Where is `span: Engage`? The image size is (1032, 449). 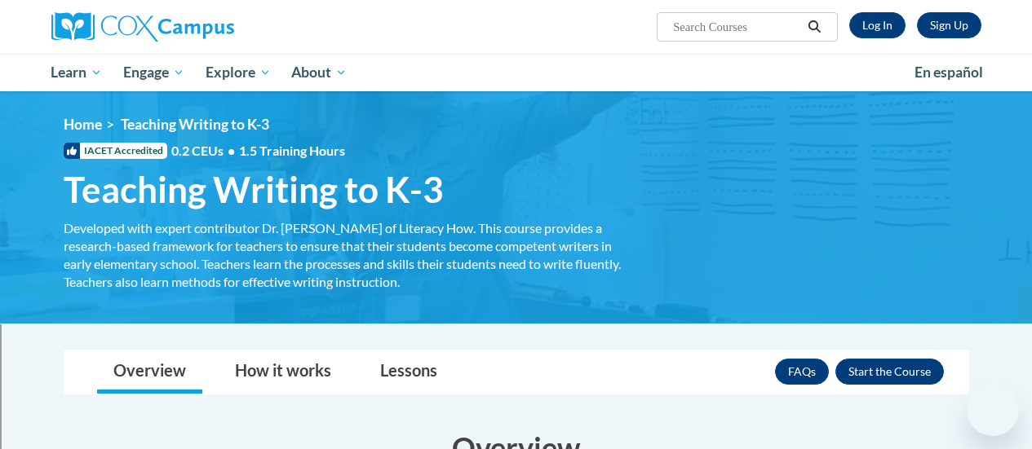 span: Engage is located at coordinates (153, 73).